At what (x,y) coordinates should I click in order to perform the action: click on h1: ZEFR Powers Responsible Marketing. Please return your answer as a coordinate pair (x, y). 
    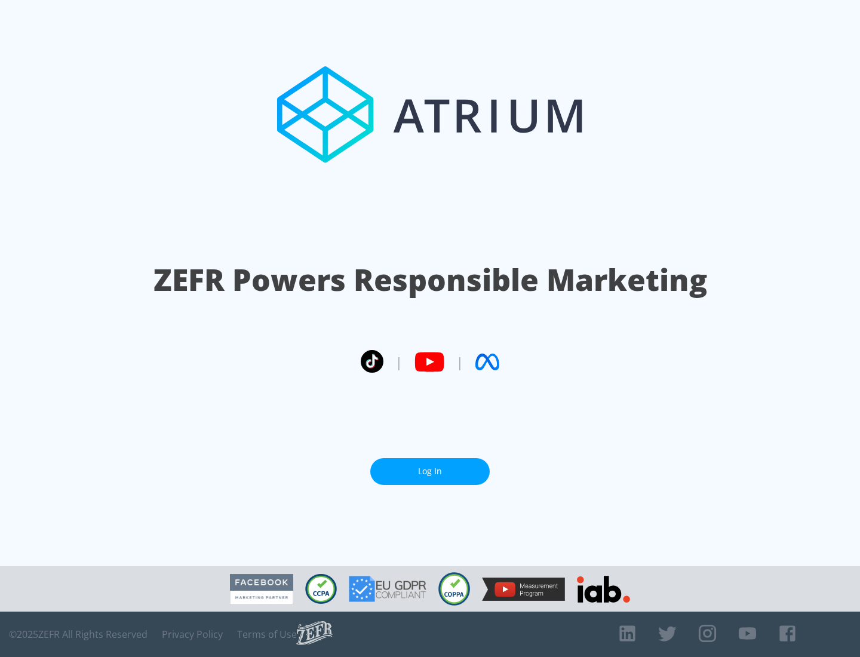
    Looking at the image, I should click on (430, 279).